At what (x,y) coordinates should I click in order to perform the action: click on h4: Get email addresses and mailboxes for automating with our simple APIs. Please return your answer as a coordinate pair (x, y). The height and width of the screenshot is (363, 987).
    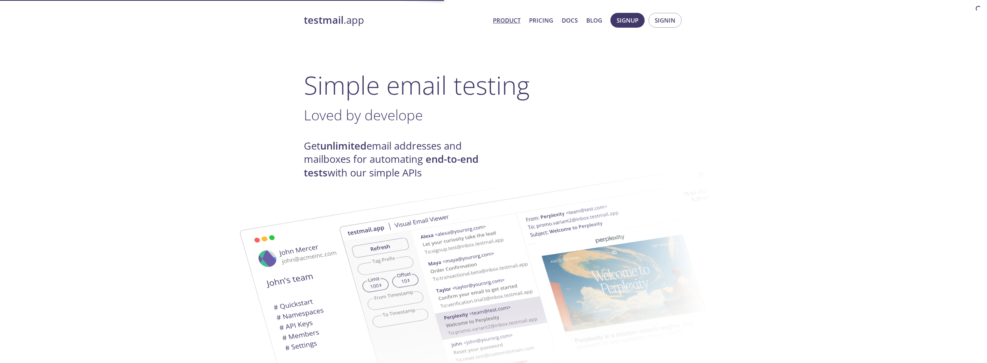
    Looking at the image, I should click on (399, 159).